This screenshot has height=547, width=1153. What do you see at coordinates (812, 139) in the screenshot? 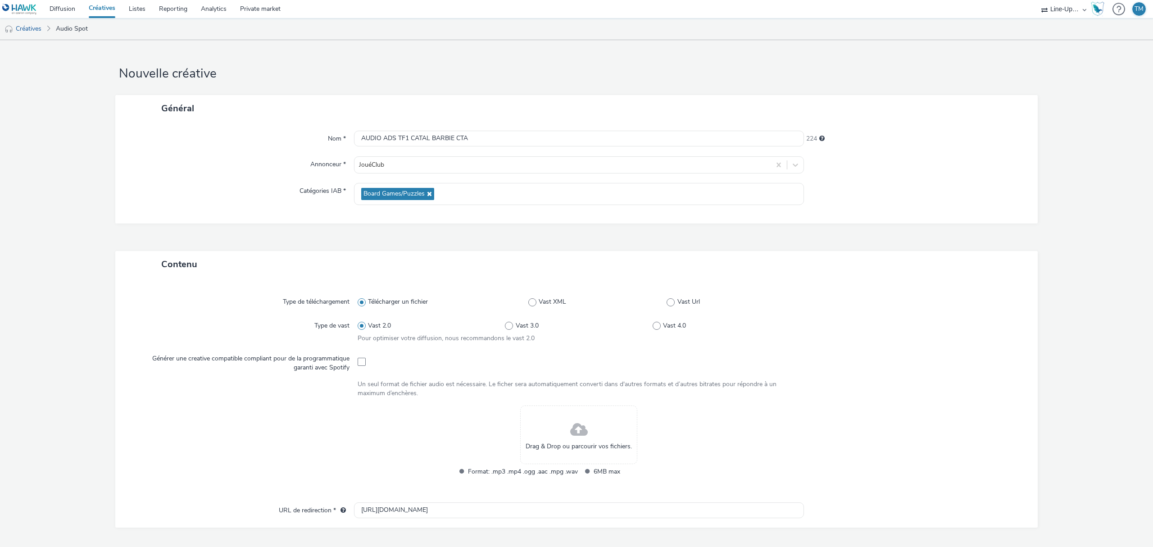
I see `span: 224` at bounding box center [812, 139].